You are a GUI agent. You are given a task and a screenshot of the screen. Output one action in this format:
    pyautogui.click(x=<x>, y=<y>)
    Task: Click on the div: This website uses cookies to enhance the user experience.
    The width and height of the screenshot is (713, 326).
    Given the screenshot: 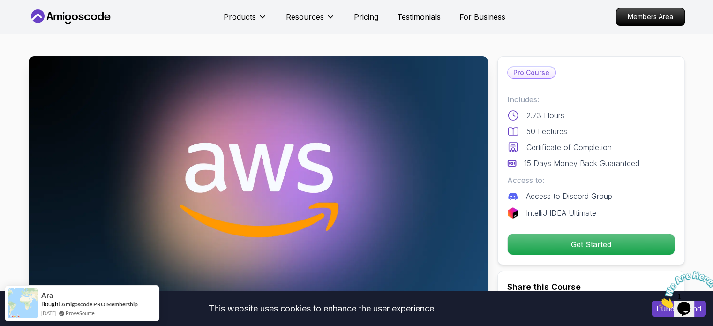 What is the action you would take?
    pyautogui.click(x=322, y=308)
    